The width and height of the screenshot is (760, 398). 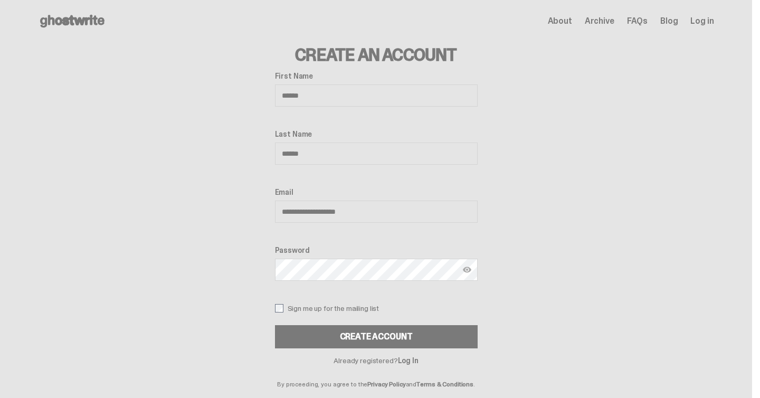 What do you see at coordinates (376, 337) in the screenshot?
I see `button: Create Account` at bounding box center [376, 337].